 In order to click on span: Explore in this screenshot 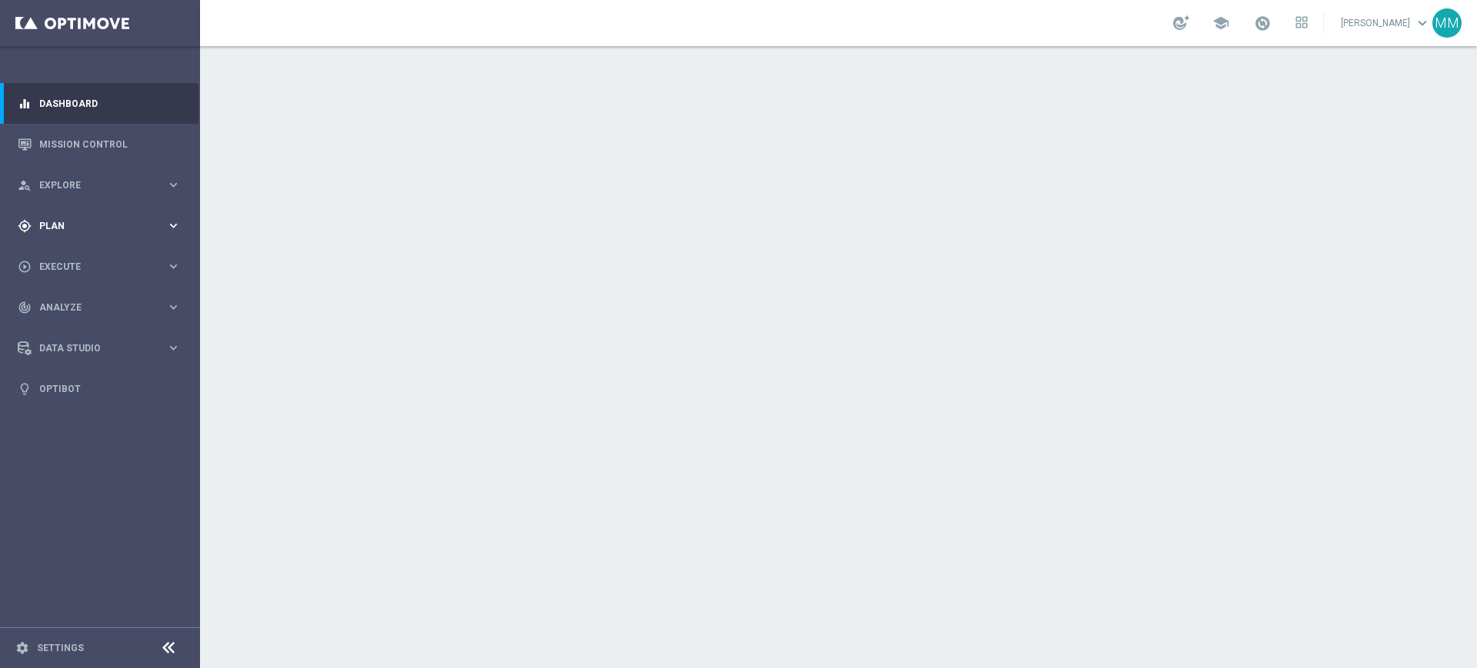, I will do `click(102, 185)`.